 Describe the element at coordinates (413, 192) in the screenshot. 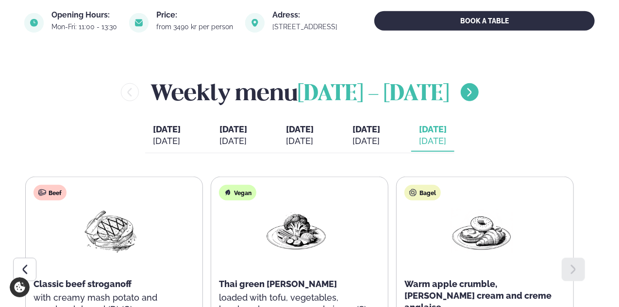

I see `img: bagle-new-16px.svg` at that location.